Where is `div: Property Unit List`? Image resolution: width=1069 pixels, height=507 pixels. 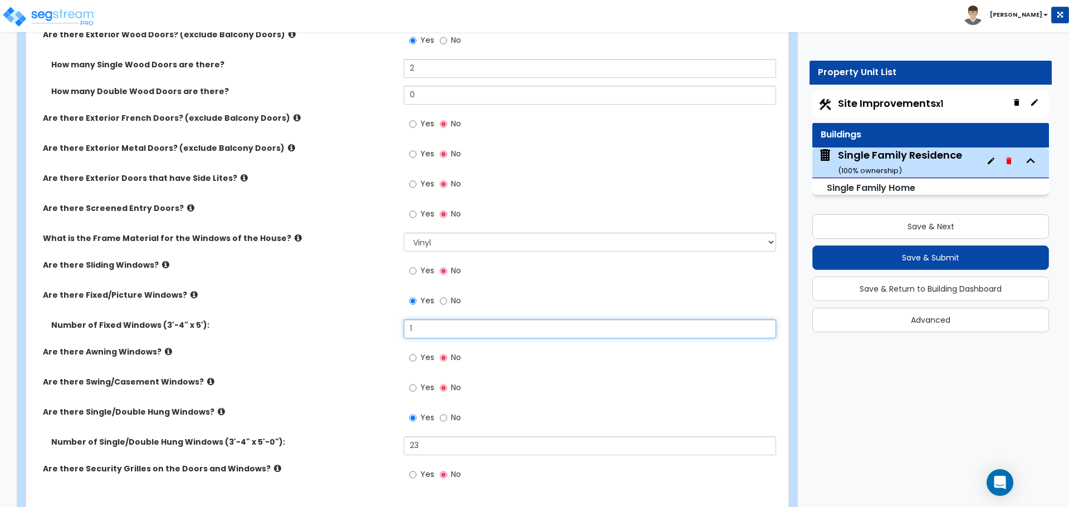 div: Property Unit List is located at coordinates (930, 72).